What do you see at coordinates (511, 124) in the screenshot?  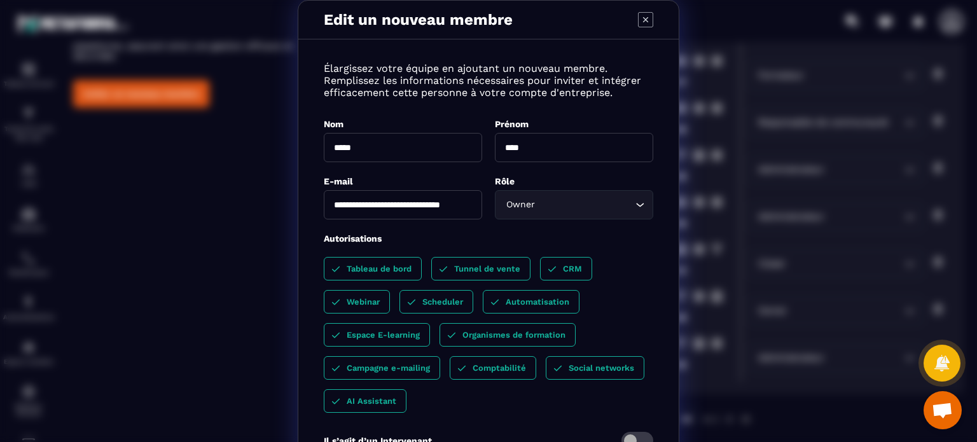 I see `label: Prénom` at bounding box center [511, 124].